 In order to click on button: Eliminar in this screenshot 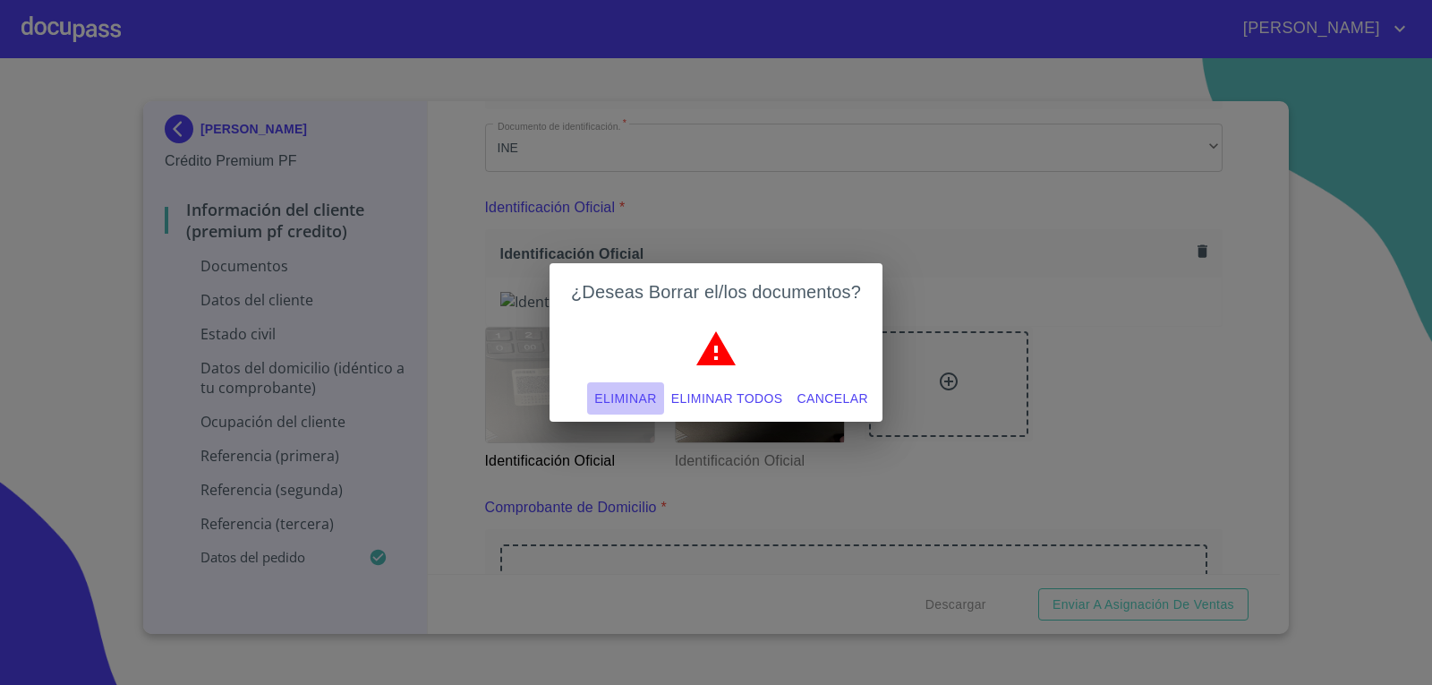, I will do `click(625, 398)`.